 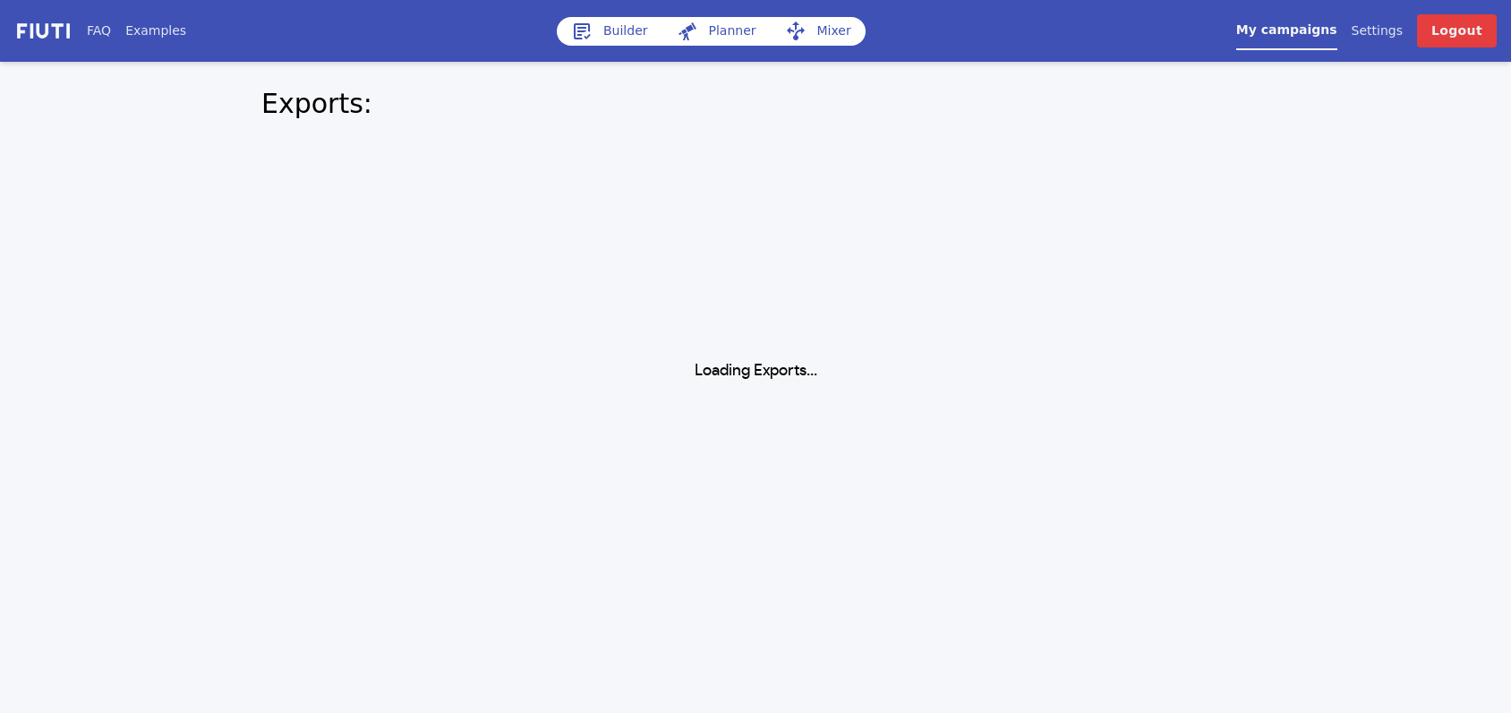 I want to click on a: Settings, so click(x=1377, y=30).